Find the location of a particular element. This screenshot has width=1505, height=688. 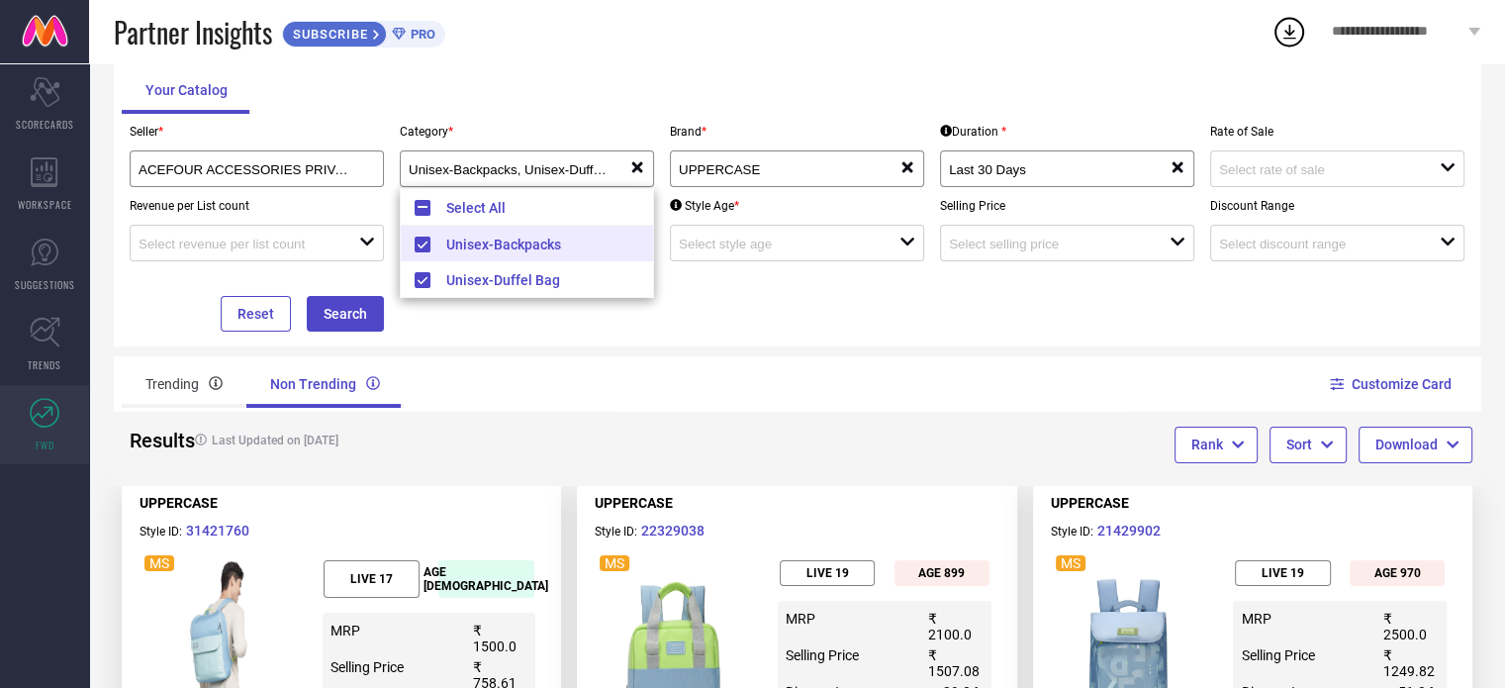

input: Select selling price is located at coordinates (1048, 243).